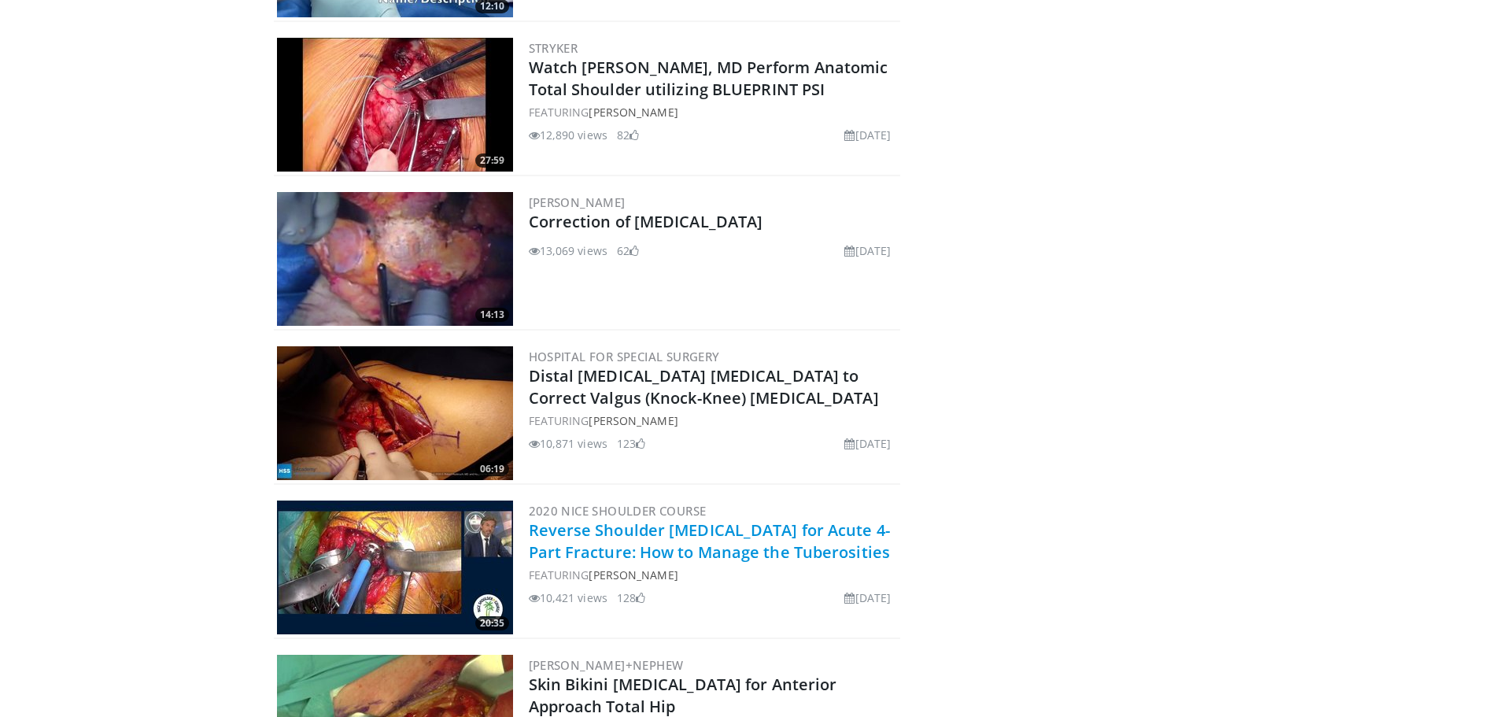 Image resolution: width=1499 pixels, height=717 pixels. Describe the element at coordinates (631, 597) in the screenshot. I see `li: 128` at that location.